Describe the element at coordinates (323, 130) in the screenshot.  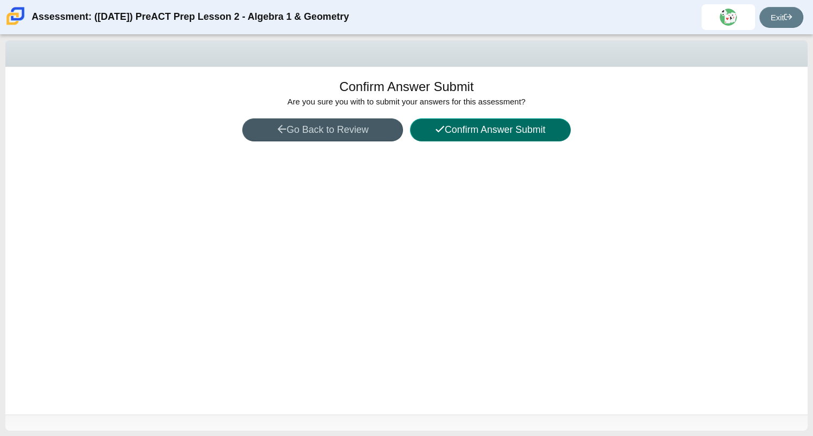
I see `button: Go Back to Review` at that location.